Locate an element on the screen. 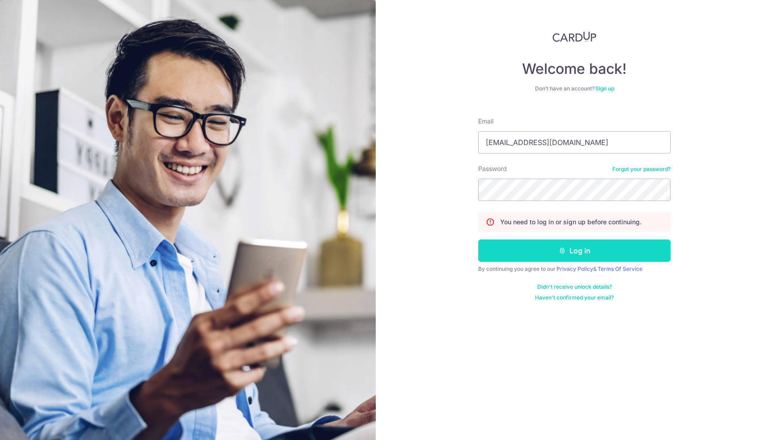  input: Enter your Email is located at coordinates (574, 142).